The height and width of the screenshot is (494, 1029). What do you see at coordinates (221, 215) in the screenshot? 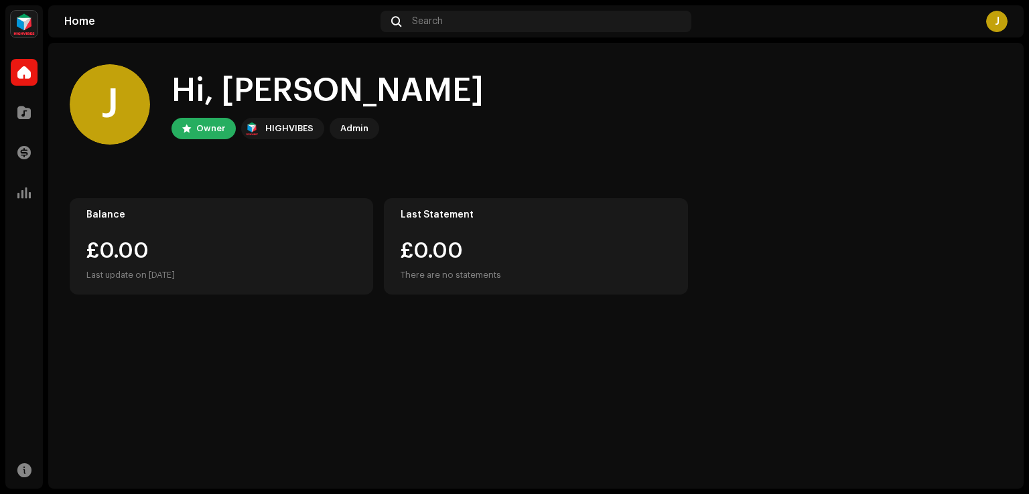
I see `div: Balance` at bounding box center [221, 215].